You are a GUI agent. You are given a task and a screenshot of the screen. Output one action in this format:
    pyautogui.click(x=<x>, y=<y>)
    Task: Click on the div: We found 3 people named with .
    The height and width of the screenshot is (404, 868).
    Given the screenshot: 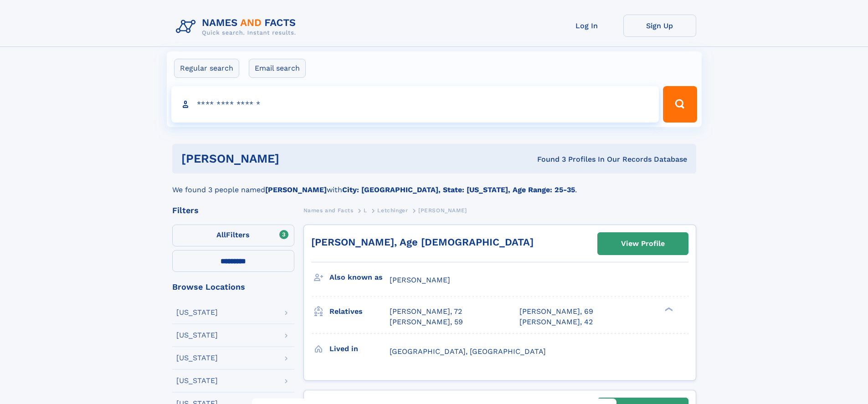 What is the action you would take?
    pyautogui.click(x=434, y=184)
    